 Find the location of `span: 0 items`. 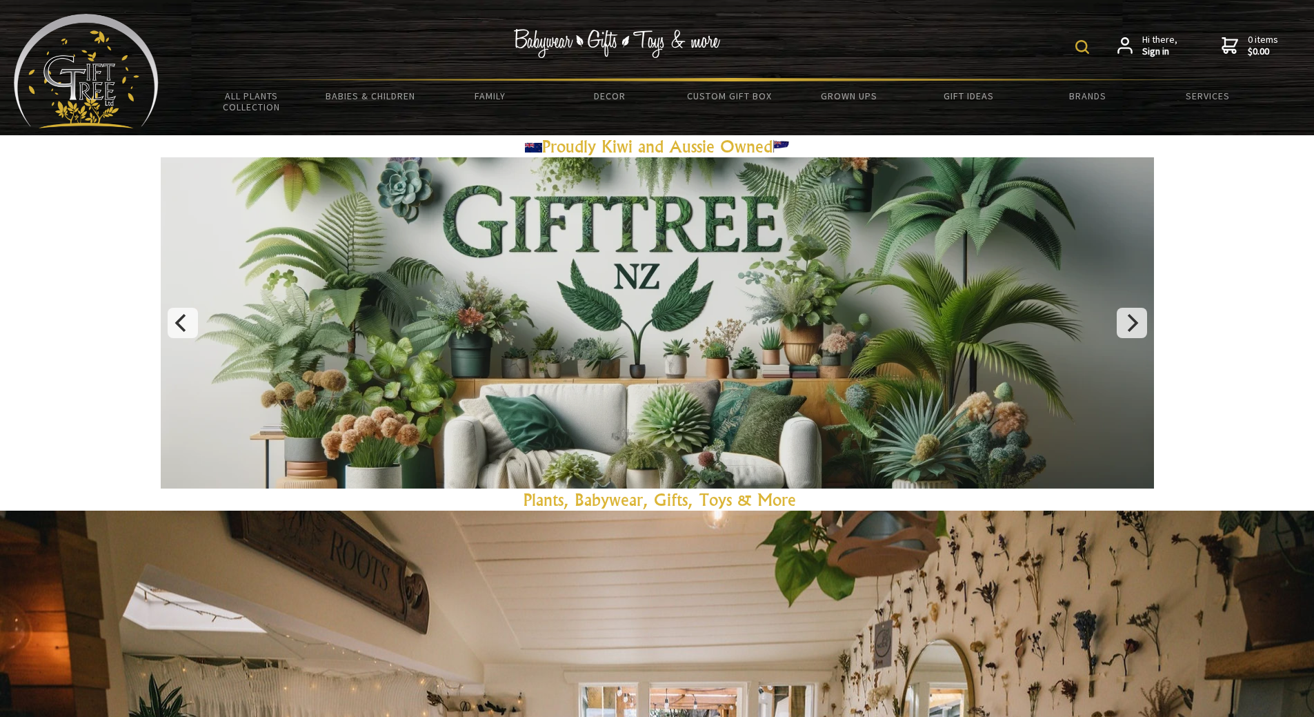

span: 0 items is located at coordinates (1263, 46).